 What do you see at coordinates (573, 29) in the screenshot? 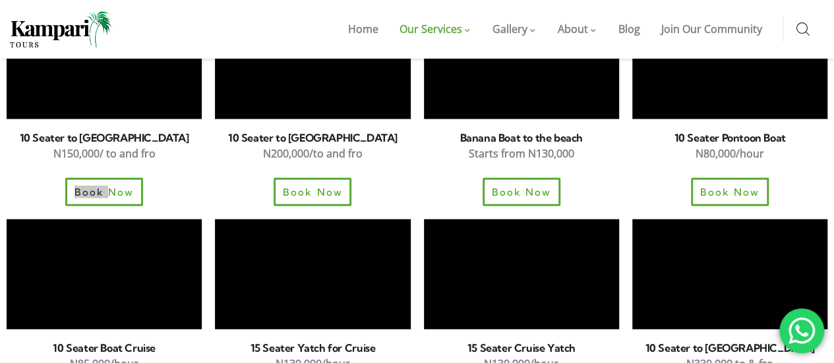
I see `span: About` at bounding box center [573, 29].